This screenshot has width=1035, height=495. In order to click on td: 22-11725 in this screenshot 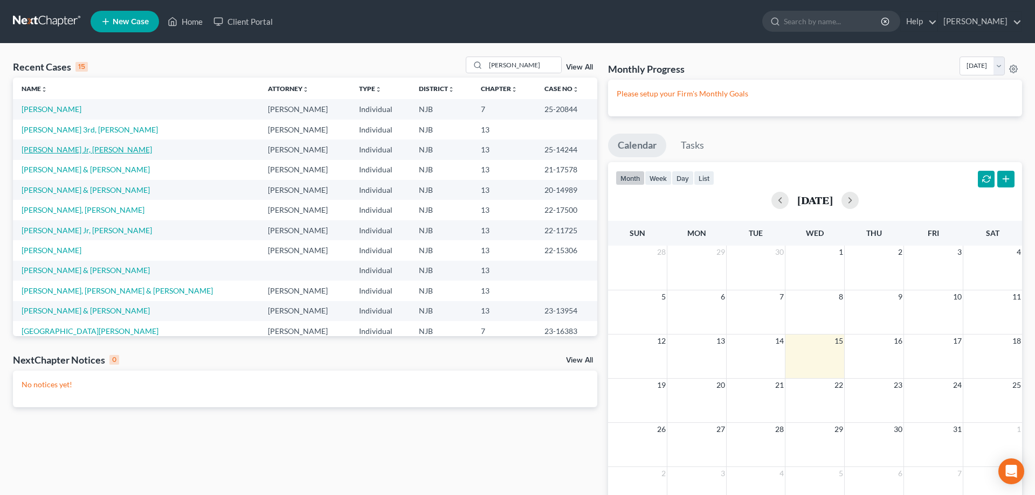, I will do `click(566, 230)`.